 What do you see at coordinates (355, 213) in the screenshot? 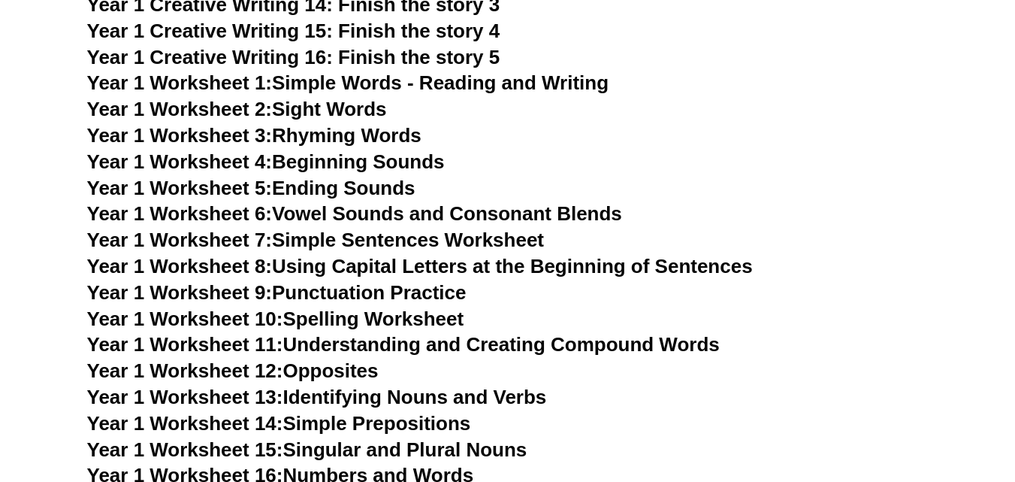
I see `a: Year 1 Worksheet 6:Vowel Sounds and Consonant Blends` at bounding box center [355, 213].